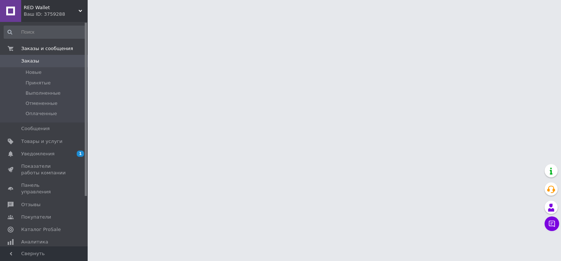 Image resolution: width=561 pixels, height=261 pixels. Describe the element at coordinates (45, 32) in the screenshot. I see `input: Поиск` at that location.